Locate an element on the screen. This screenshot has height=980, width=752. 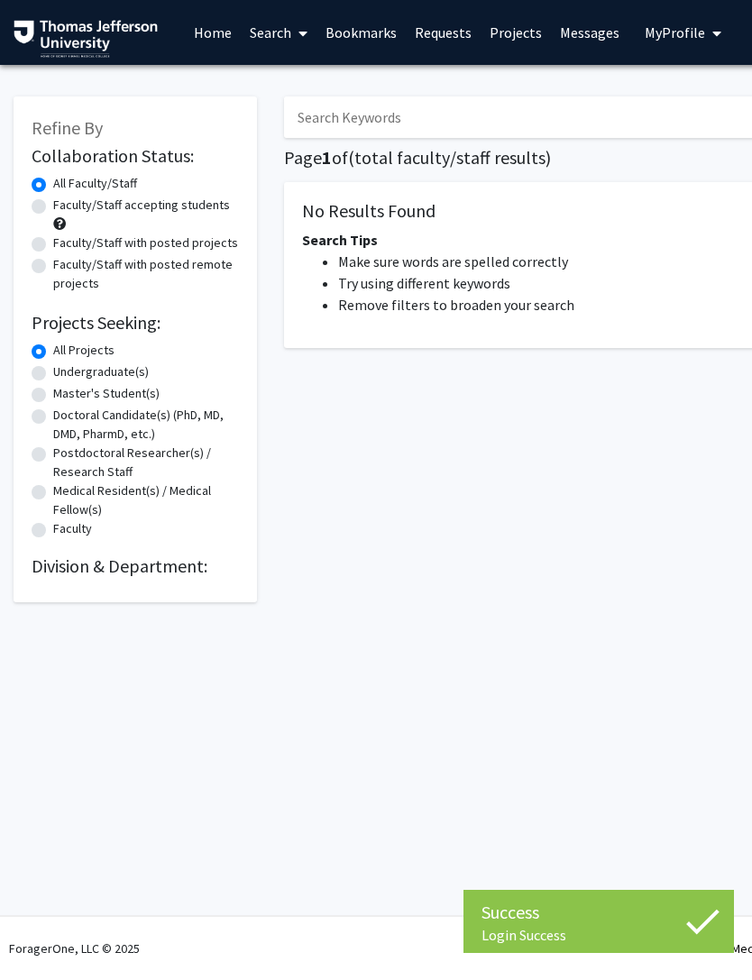
label: Faculty/Staff with posted projects is located at coordinates (145, 242).